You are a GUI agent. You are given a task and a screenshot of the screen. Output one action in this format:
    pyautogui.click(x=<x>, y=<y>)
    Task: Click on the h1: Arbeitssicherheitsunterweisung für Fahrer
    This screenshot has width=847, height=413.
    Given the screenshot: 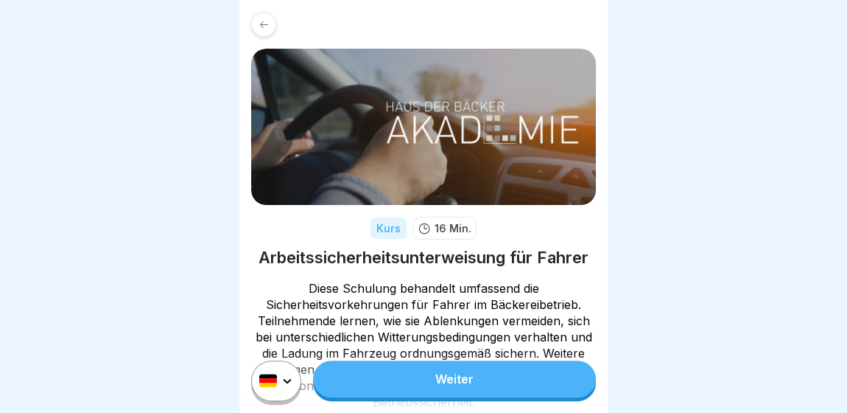 What is the action you would take?
    pyautogui.click(x=424, y=257)
    